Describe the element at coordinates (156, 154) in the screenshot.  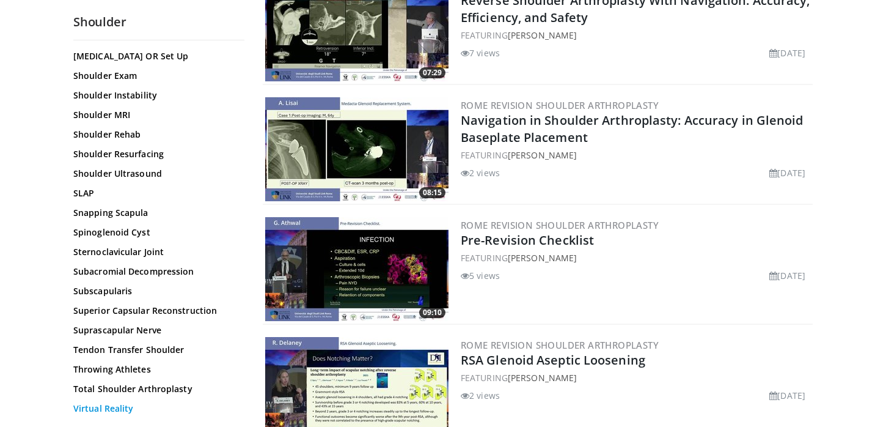
I see `a: Shoulder Resurfacing` at that location.